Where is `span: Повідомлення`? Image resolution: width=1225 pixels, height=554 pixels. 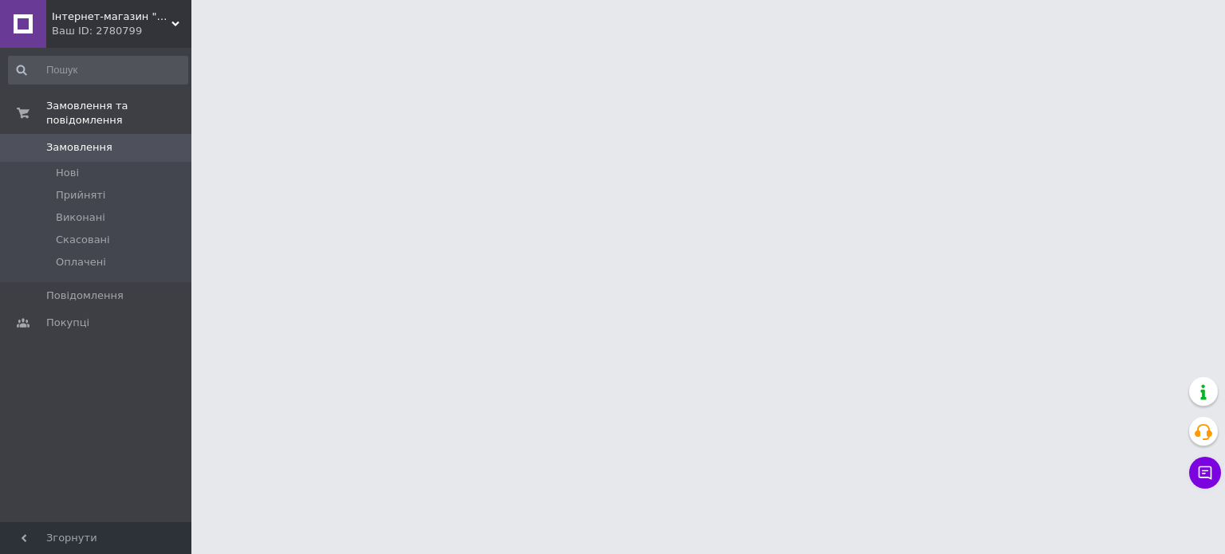 span: Повідомлення is located at coordinates (85, 296).